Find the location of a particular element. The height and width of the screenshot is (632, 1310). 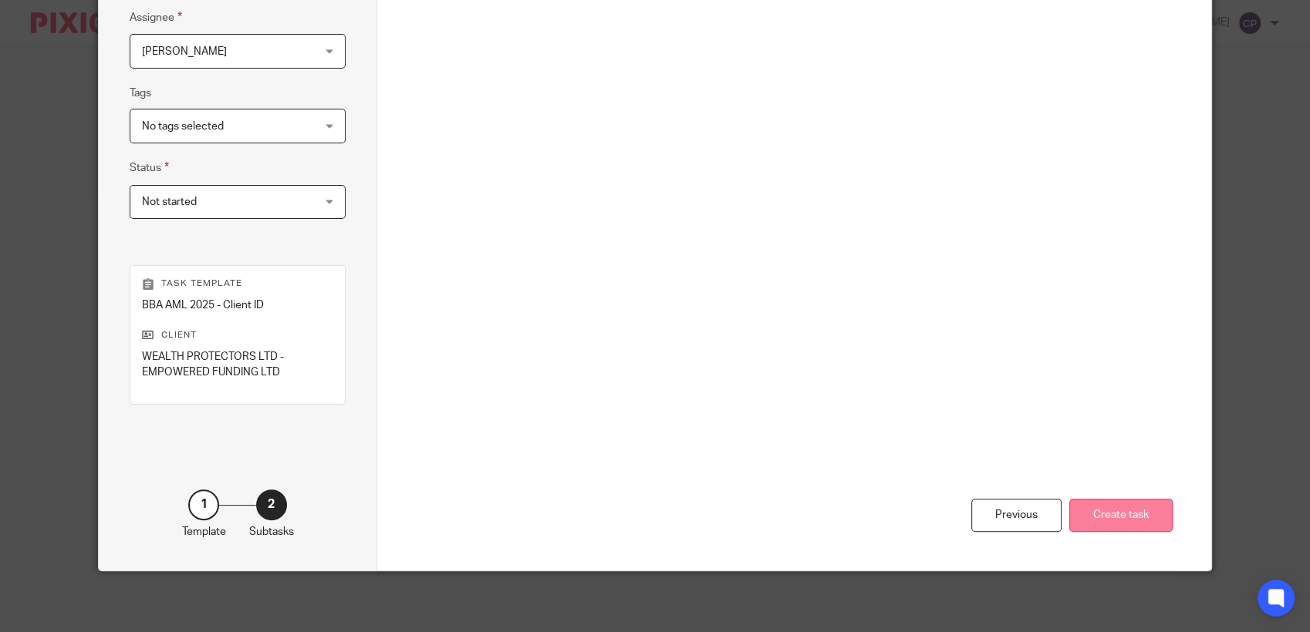

label: Tags is located at coordinates (140, 93).